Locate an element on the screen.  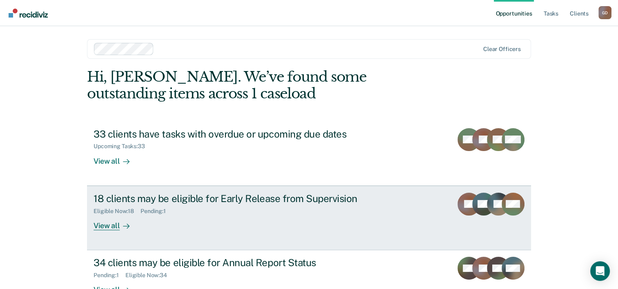
div: Clear officers is located at coordinates (502, 49).